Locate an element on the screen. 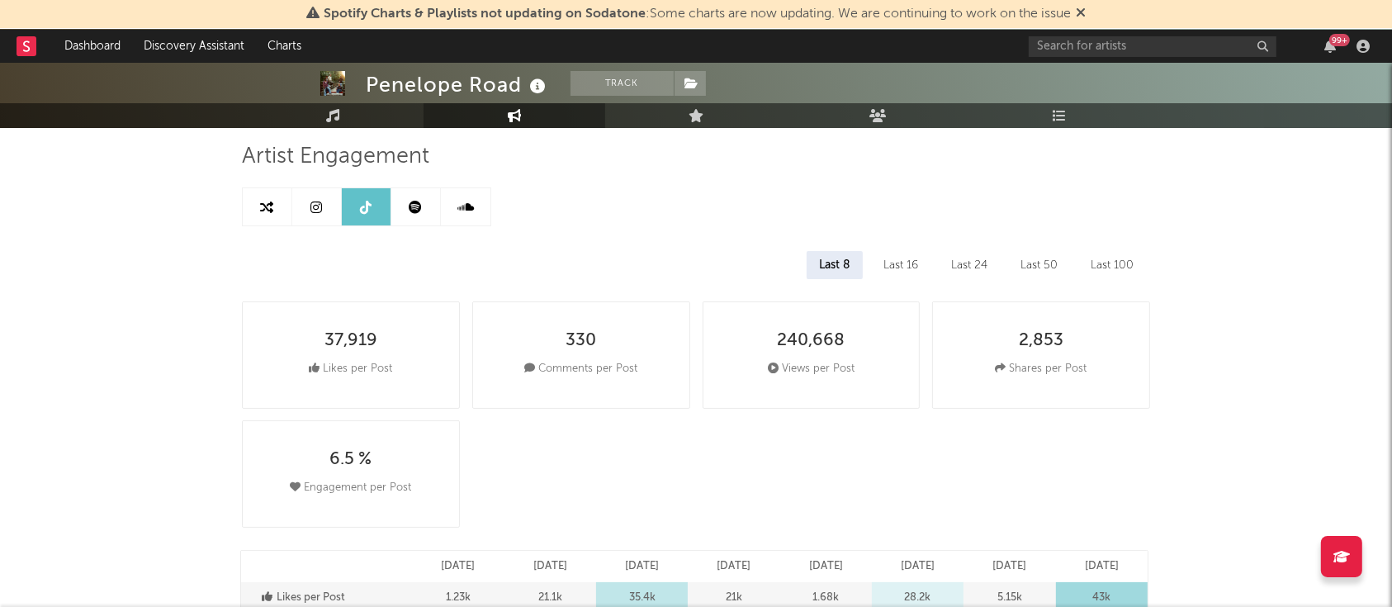  div: Comments per Post is located at coordinates (580, 369).